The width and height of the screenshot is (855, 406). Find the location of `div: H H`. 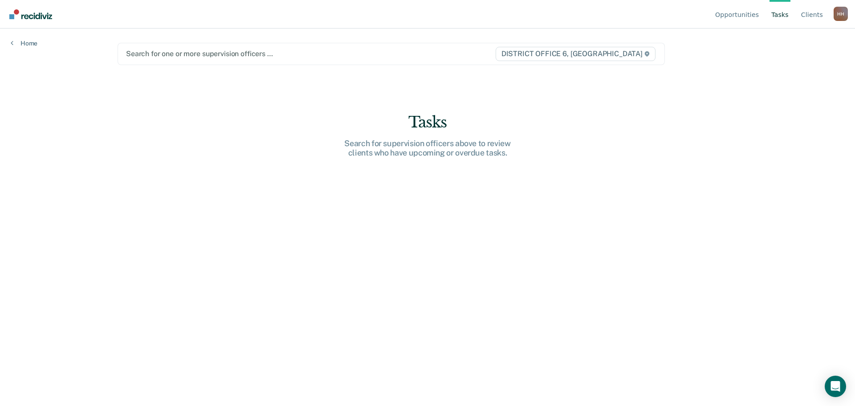

div: H H is located at coordinates (841, 14).